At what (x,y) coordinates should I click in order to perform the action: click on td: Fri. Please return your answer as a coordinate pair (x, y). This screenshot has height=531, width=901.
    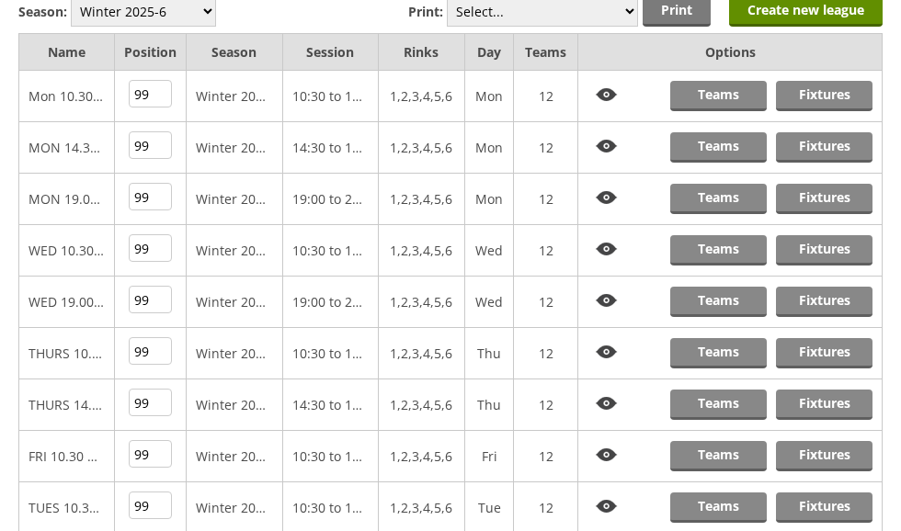
    Looking at the image, I should click on (489, 457).